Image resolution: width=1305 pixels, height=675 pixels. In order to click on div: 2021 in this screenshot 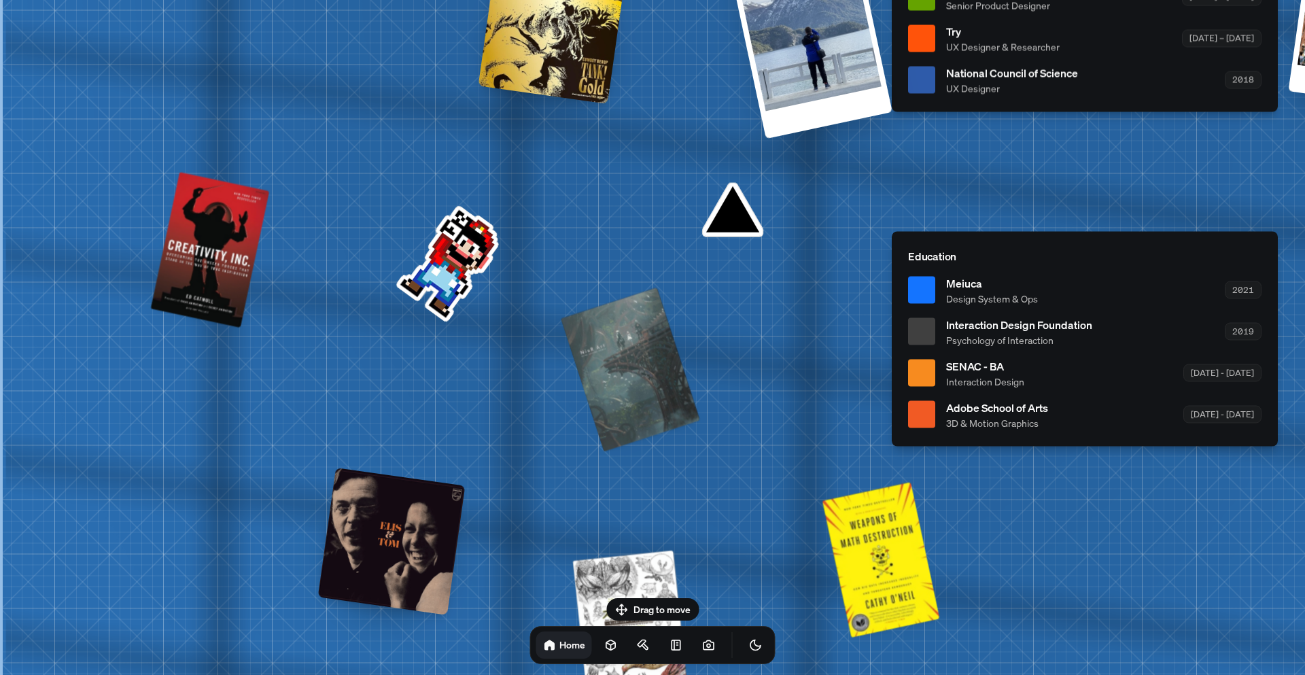, I will do `click(1244, 290)`.